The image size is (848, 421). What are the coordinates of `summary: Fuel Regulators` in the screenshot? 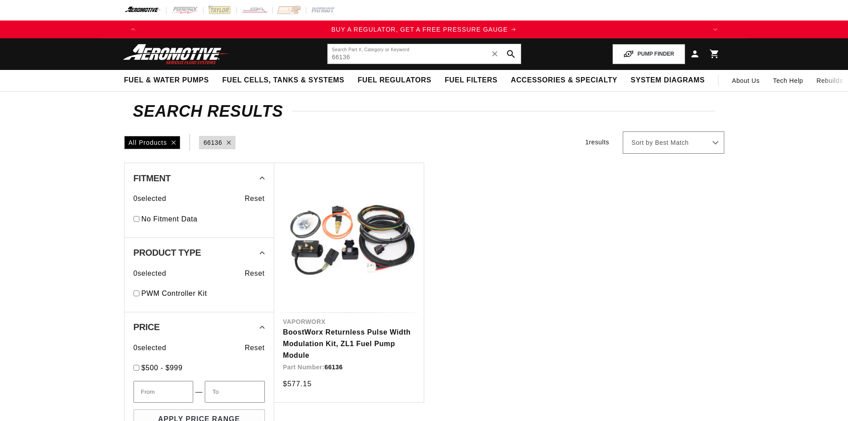 It's located at (394, 80).